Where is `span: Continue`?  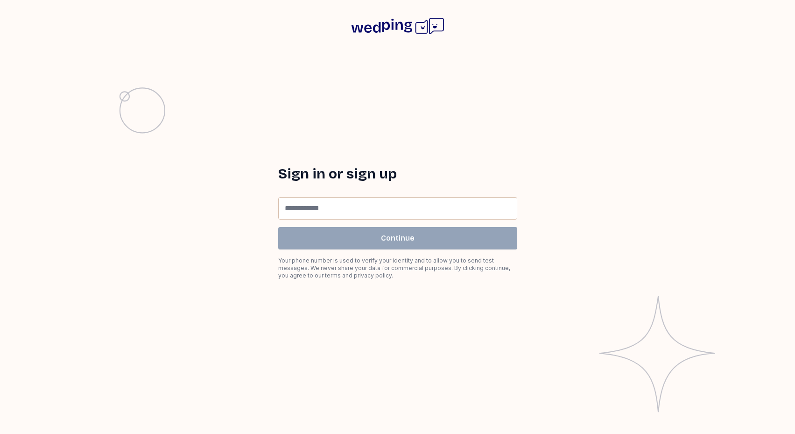 span: Continue is located at coordinates (398, 238).